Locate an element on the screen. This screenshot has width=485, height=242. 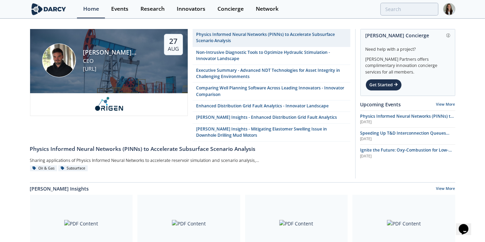
img: Ruben Rodriguez Torrado is located at coordinates (59, 60).